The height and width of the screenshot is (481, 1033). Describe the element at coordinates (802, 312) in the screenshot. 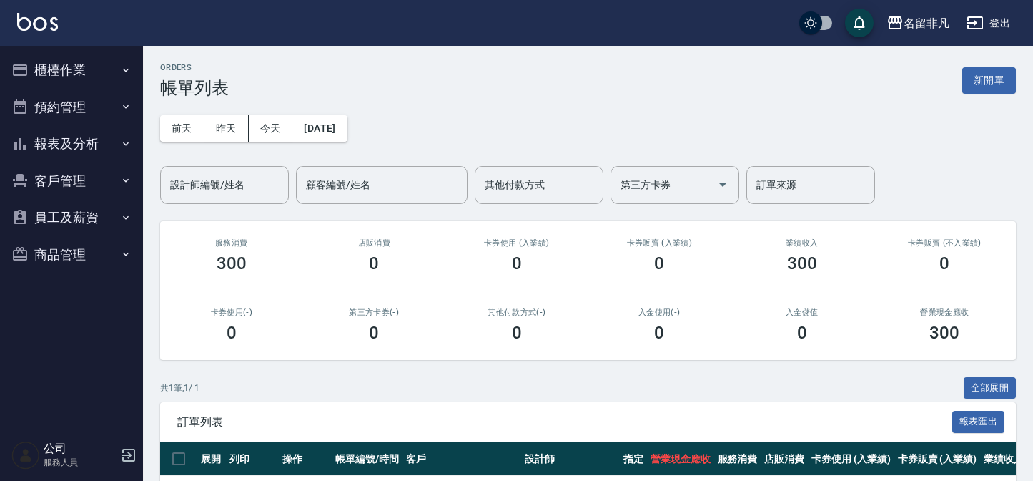

I see `h2: 入金儲值` at that location.